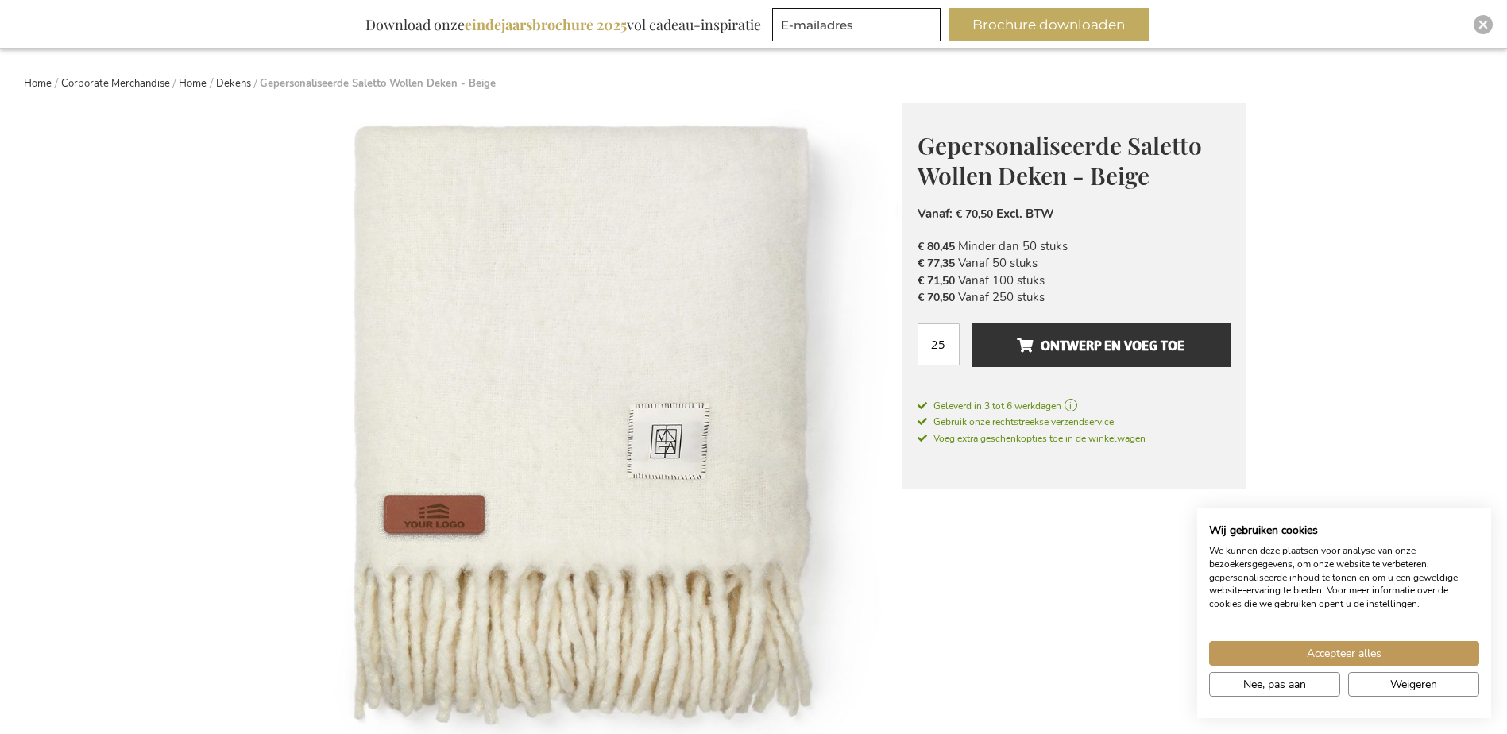  I want to click on input: E-mailadres, so click(856, 25).